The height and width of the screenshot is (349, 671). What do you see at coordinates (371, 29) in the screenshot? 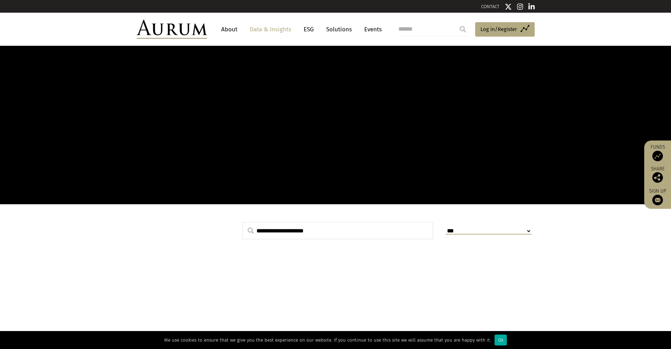
I see `a: Events` at bounding box center [371, 29].